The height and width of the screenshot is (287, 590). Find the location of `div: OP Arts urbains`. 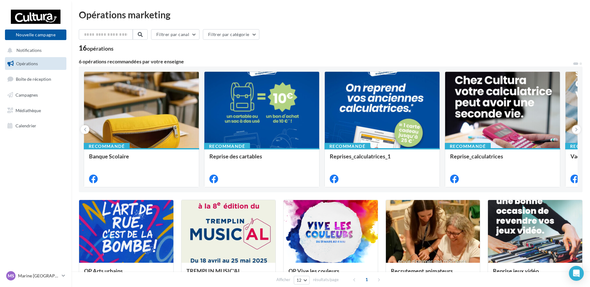

div: OP Arts urbains is located at coordinates (126, 274).